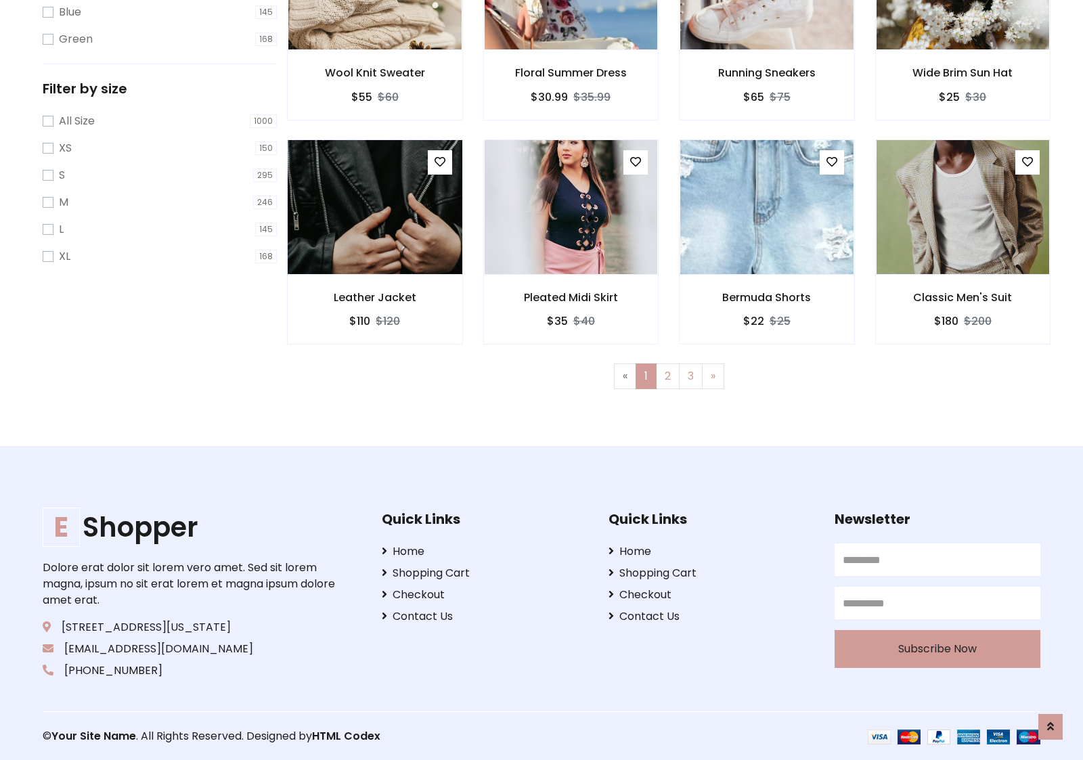 Image resolution: width=1083 pixels, height=760 pixels. I want to click on h6: Bermuda Shorts, so click(767, 297).